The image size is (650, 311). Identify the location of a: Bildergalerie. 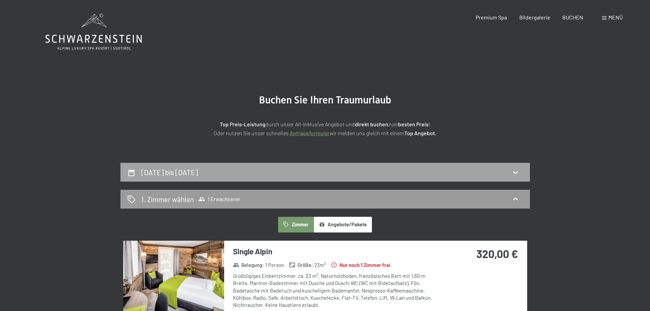
(535, 17).